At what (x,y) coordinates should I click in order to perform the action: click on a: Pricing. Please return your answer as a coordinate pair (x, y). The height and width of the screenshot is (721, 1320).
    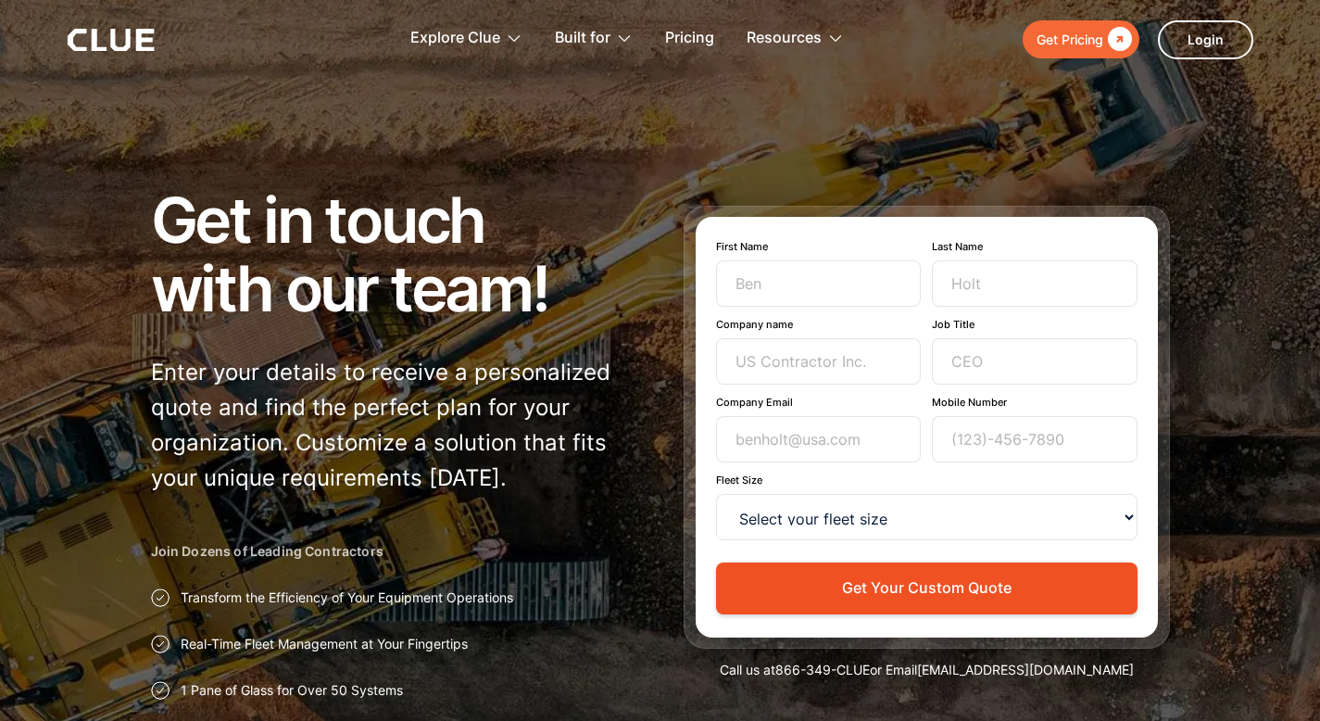
    Looking at the image, I should click on (689, 38).